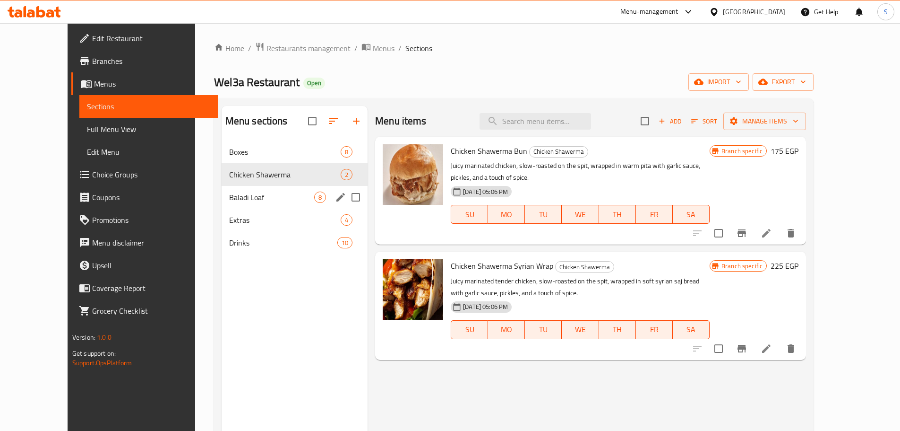  Describe the element at coordinates (312, 121) in the screenshot. I see `span: Select all sections` at that location.